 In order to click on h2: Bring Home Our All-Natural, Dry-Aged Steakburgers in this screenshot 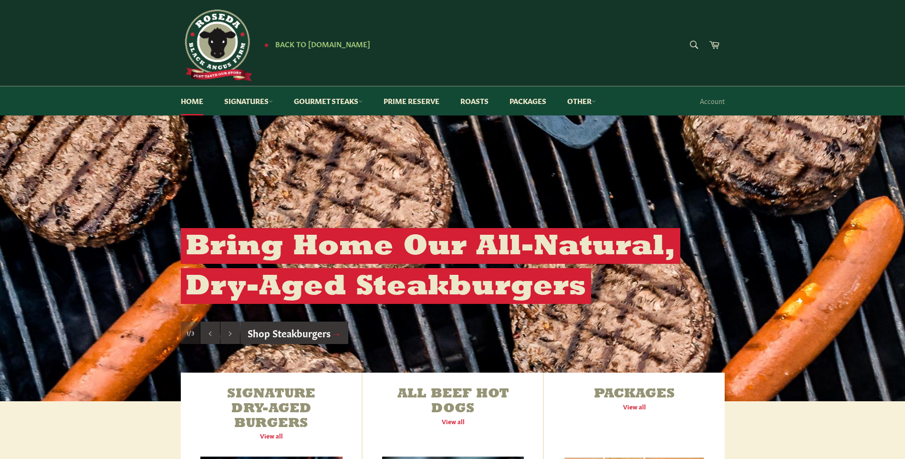, I will do `click(430, 266)`.